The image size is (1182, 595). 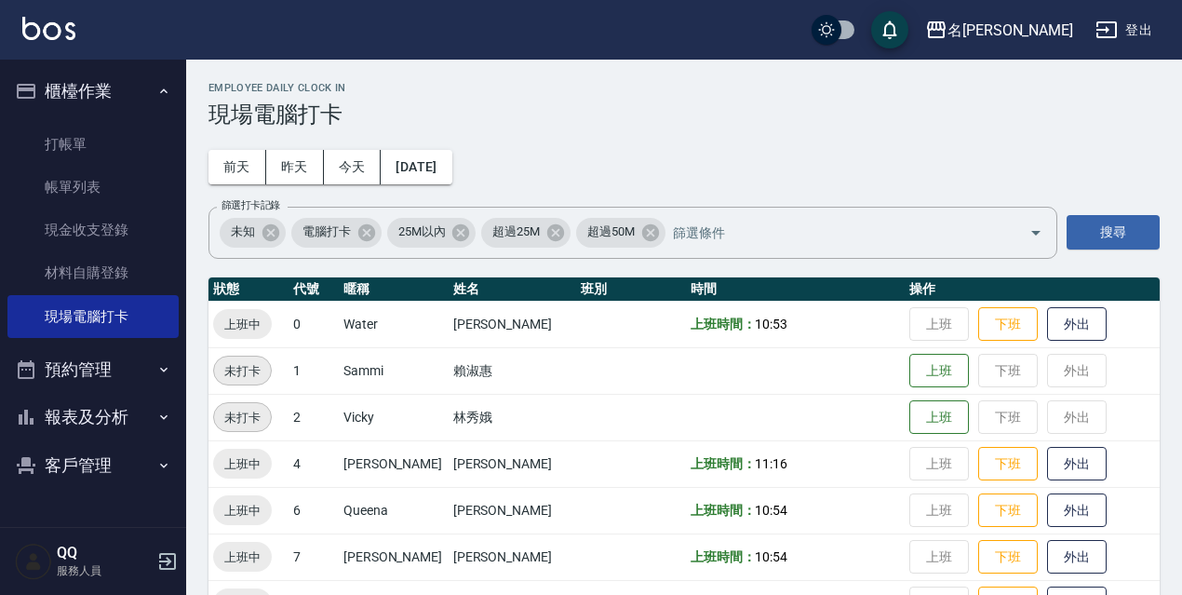 I want to click on a: 帳單列表, so click(x=93, y=187).